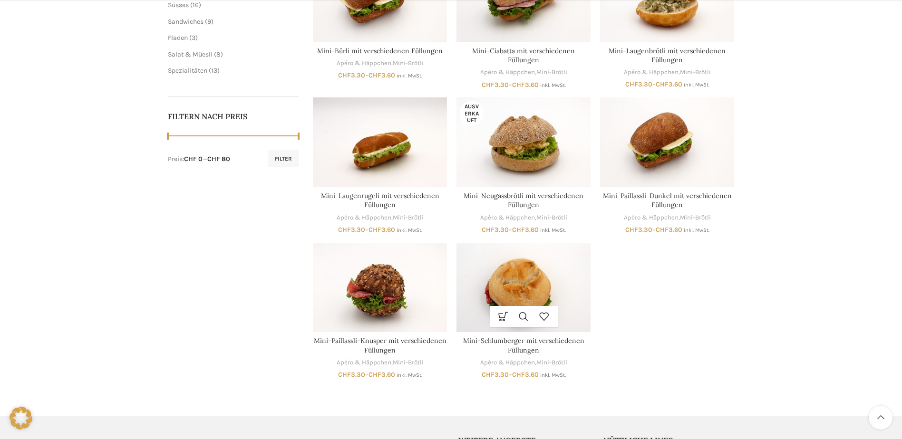 This screenshot has height=439, width=902. What do you see at coordinates (283, 159) in the screenshot?
I see `button: Filter` at bounding box center [283, 159].